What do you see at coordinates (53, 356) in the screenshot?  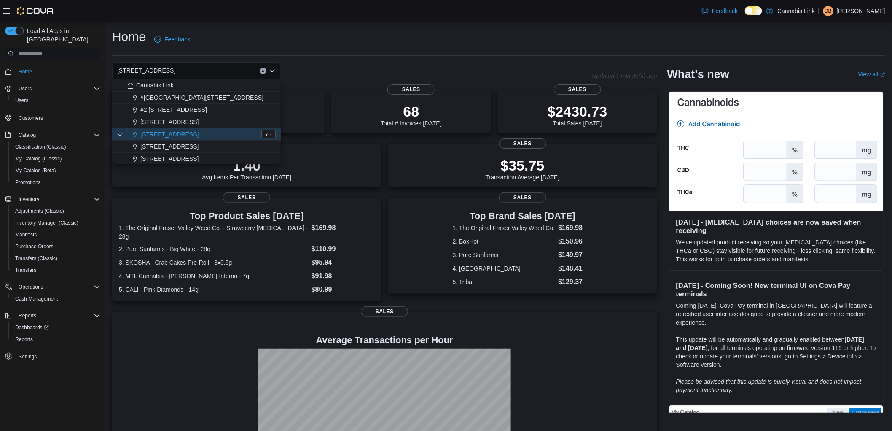 I see `button: Settings` at bounding box center [53, 356].